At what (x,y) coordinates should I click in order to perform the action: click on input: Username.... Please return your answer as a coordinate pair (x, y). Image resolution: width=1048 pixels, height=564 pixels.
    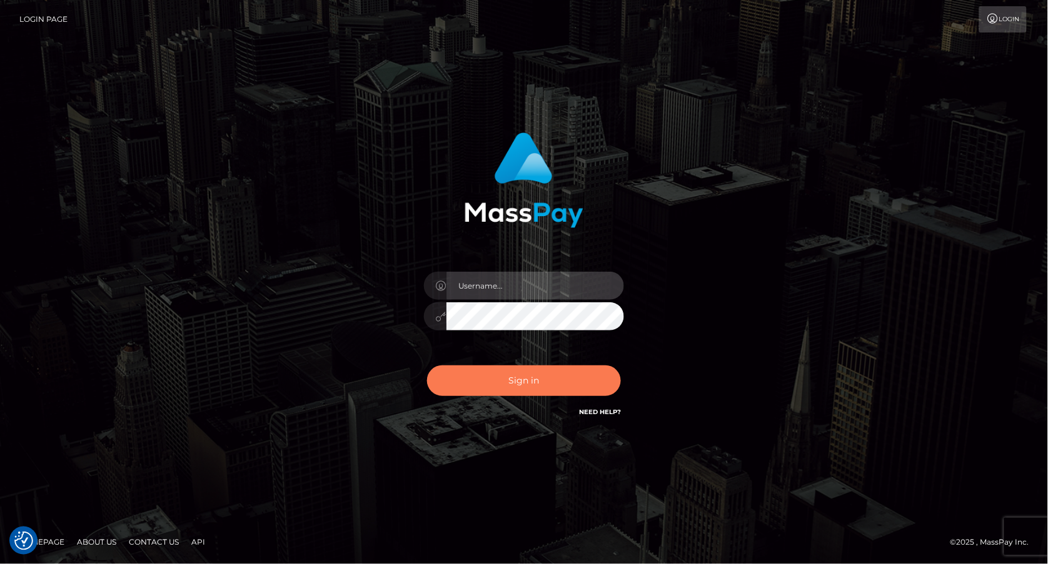
    Looking at the image, I should click on (535, 286).